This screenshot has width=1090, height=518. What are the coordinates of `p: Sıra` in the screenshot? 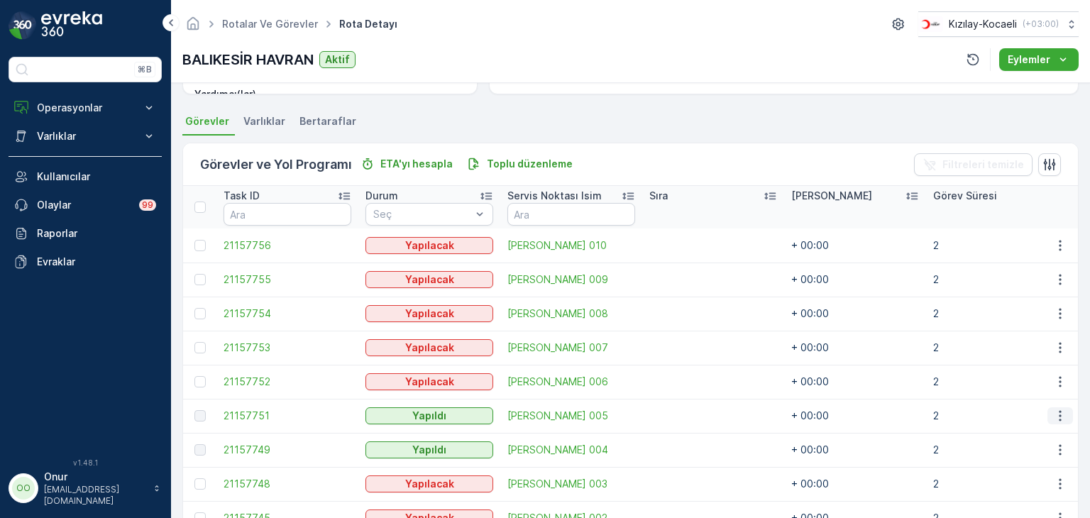 It's located at (659, 196).